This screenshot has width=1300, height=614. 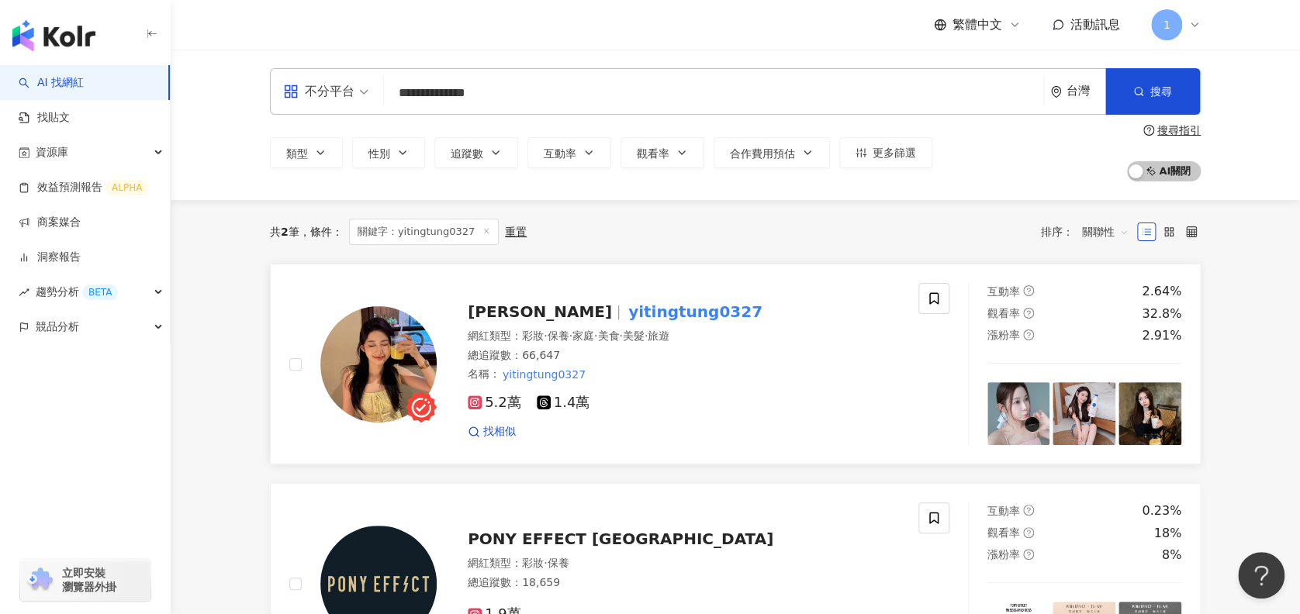 What do you see at coordinates (319, 92) in the screenshot?
I see `div: 不分平台` at bounding box center [319, 92].